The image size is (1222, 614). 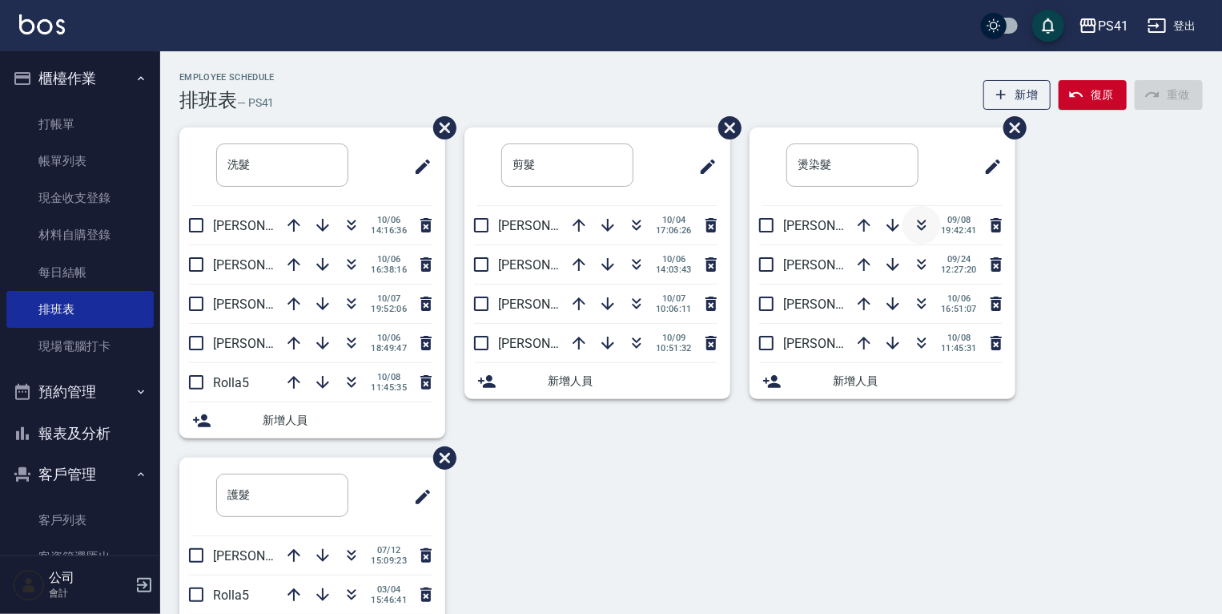 What do you see at coordinates (389, 348) in the screenshot?
I see `span: 18:49:47` at bounding box center [389, 348].